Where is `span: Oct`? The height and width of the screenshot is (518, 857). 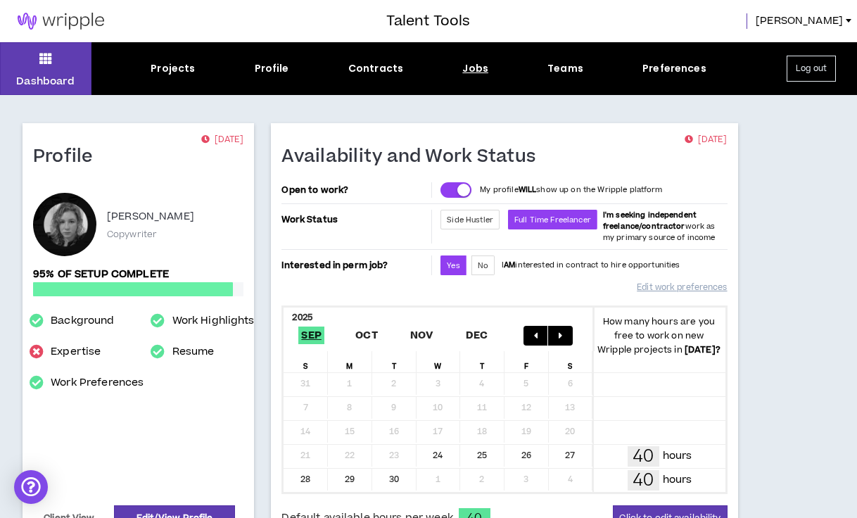 span: Oct is located at coordinates (367, 335).